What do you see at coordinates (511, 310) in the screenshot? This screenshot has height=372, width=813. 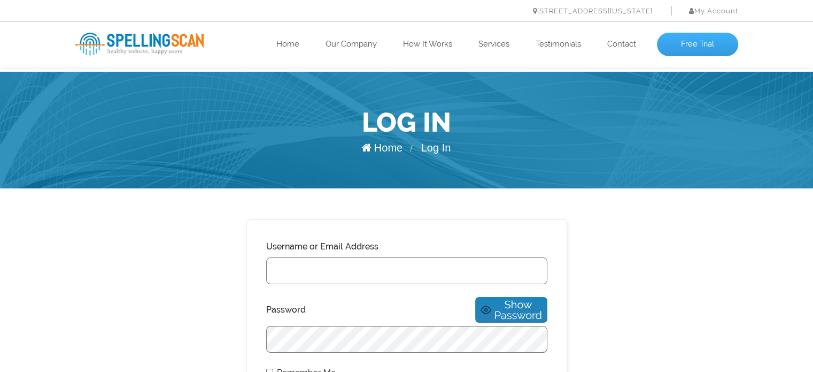 I see `button: Show Password` at bounding box center [511, 310].